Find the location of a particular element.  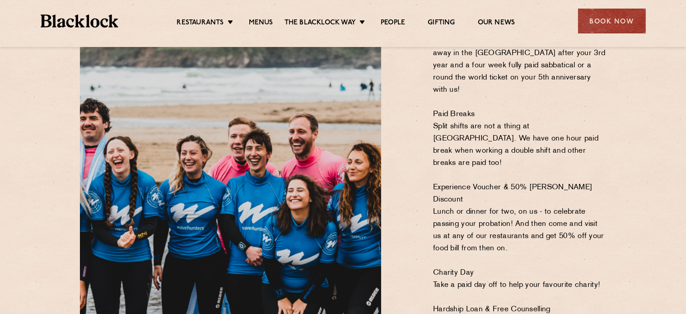

a: Gifting is located at coordinates (441, 23).